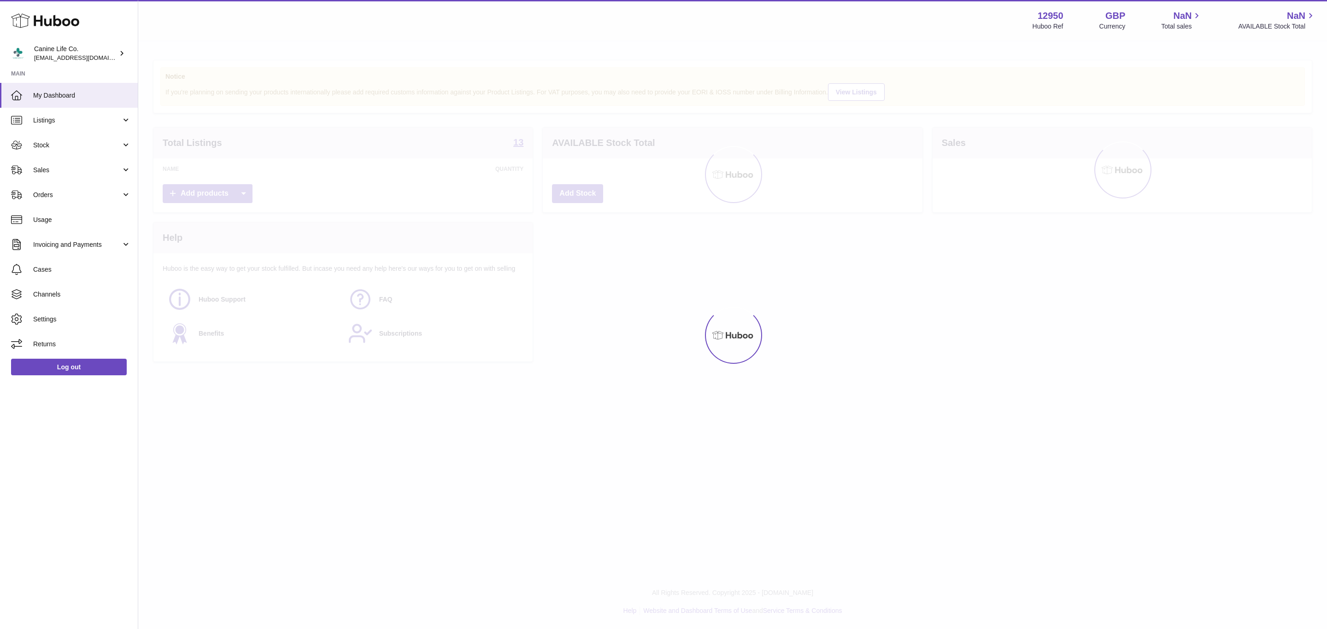 This screenshot has height=629, width=1327. What do you see at coordinates (82, 269) in the screenshot?
I see `span: Cases` at bounding box center [82, 269].